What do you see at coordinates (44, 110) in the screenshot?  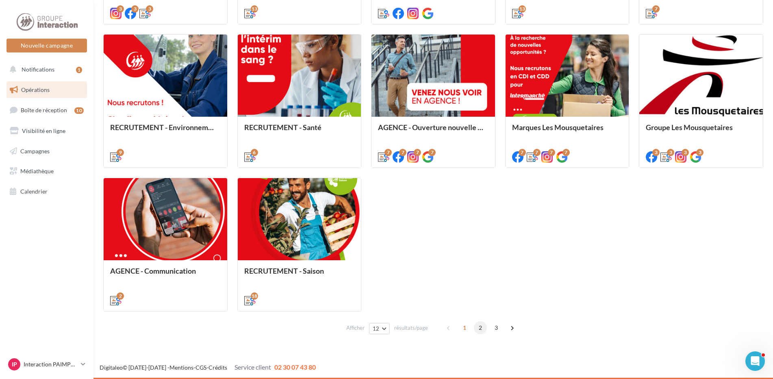 I see `span: Boîte de réception` at bounding box center [44, 110].